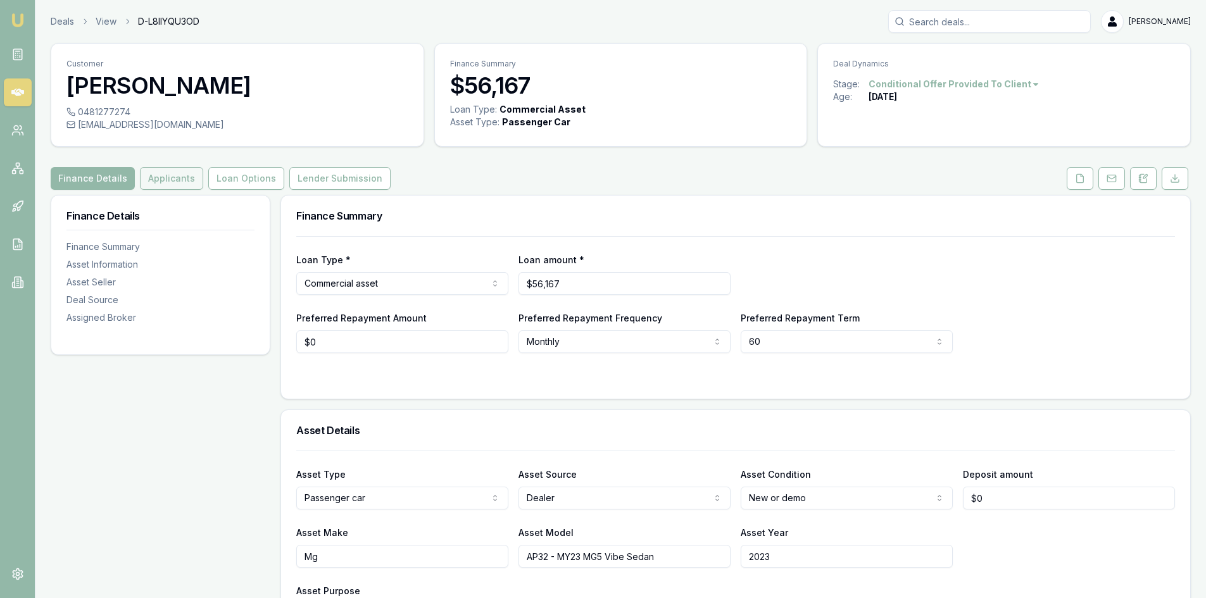 The image size is (1206, 598). I want to click on h3: Finance Summary, so click(736, 216).